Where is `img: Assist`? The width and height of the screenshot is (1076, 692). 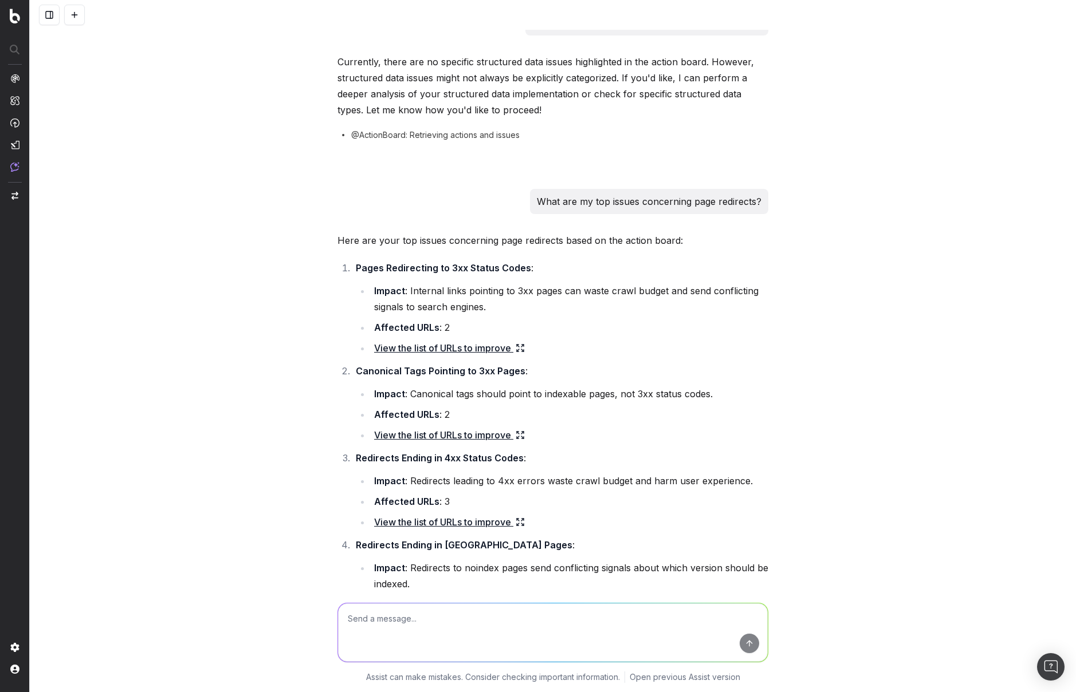
img: Assist is located at coordinates (15, 167).